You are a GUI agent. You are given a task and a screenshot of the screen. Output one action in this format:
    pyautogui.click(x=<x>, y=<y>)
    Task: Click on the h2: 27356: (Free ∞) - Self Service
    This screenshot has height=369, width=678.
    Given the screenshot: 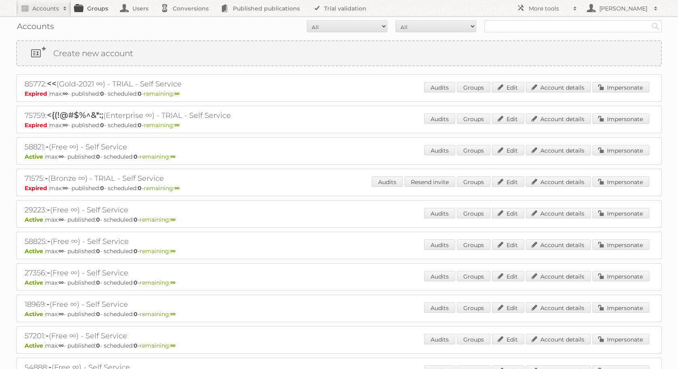 What is the action you would take?
    pyautogui.click(x=166, y=273)
    